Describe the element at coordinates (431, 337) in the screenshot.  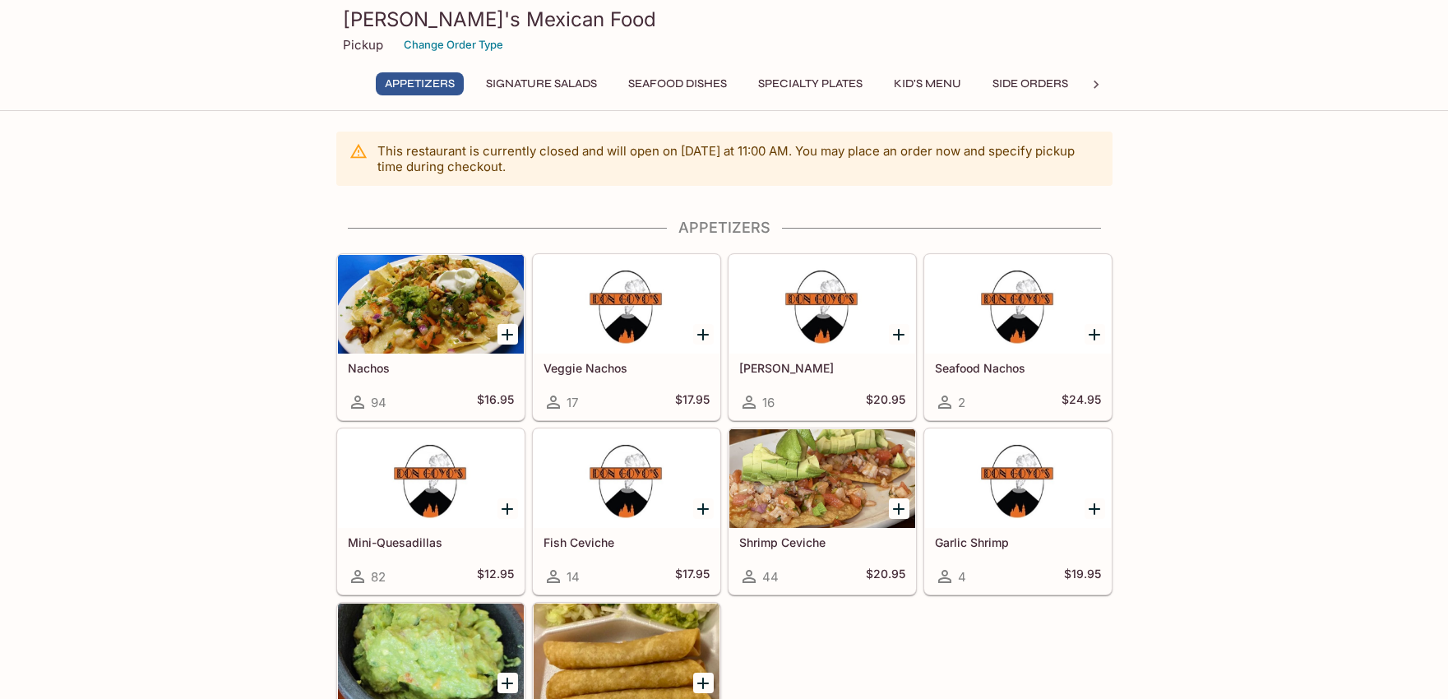
I see `a: Nachos94$16.95` at that location.